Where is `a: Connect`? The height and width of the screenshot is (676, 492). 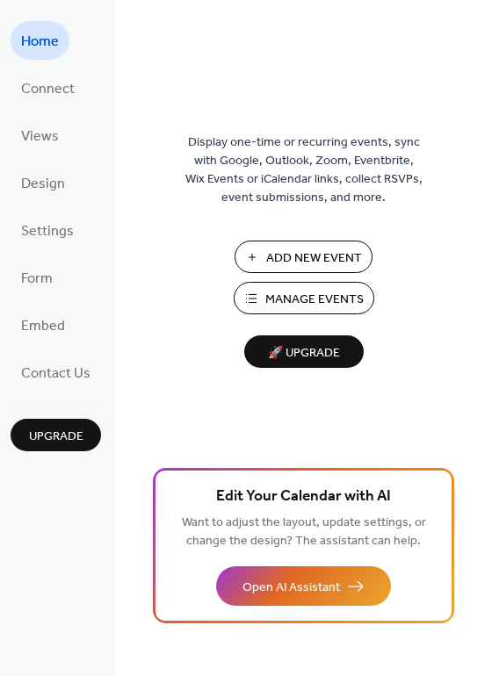 a: Connect is located at coordinates (47, 88).